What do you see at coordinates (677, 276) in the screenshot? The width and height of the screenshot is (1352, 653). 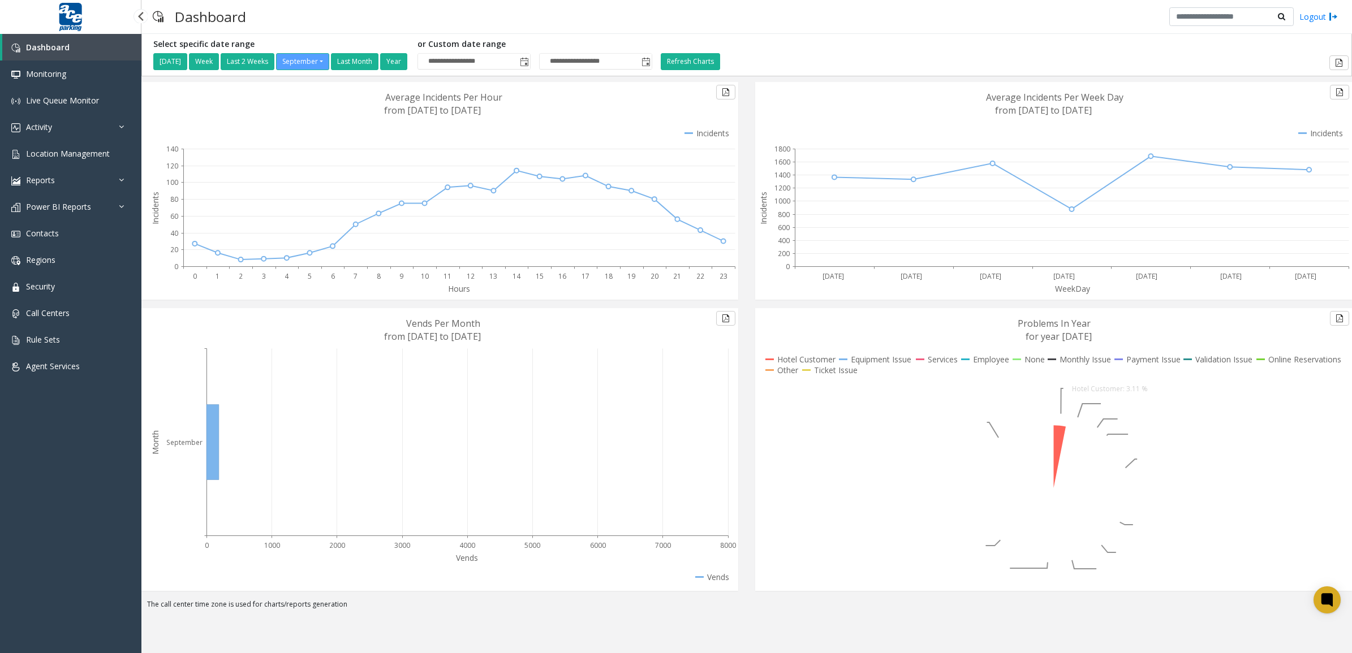 I see `text: 21` at bounding box center [677, 276].